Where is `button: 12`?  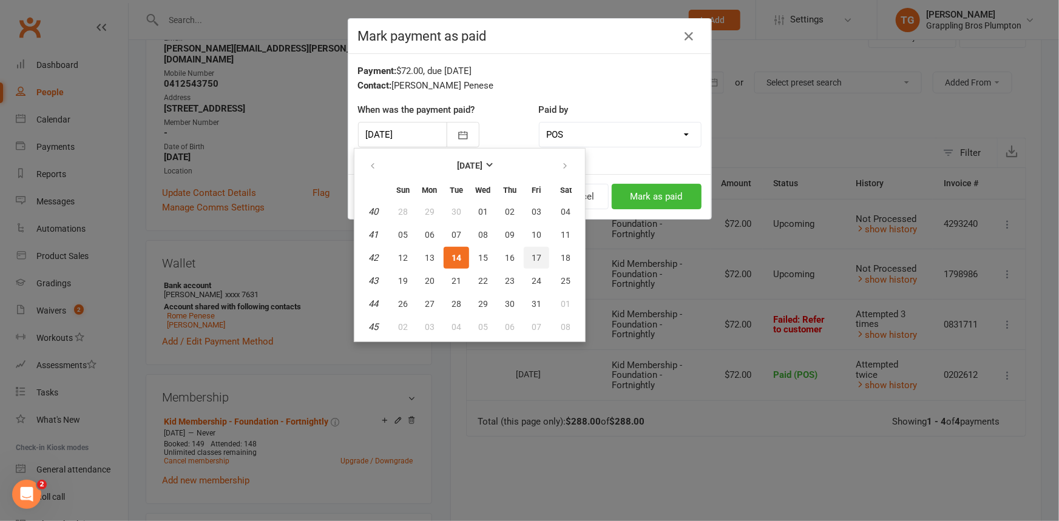 button: 12 is located at coordinates (403, 258).